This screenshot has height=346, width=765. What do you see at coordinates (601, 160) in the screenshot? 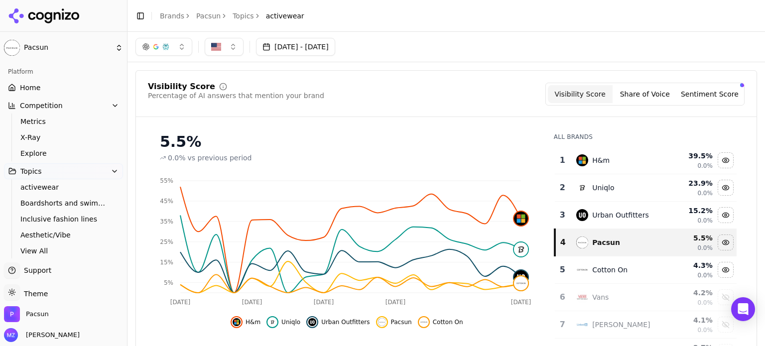
I see `div: H&m` at bounding box center [601, 160].